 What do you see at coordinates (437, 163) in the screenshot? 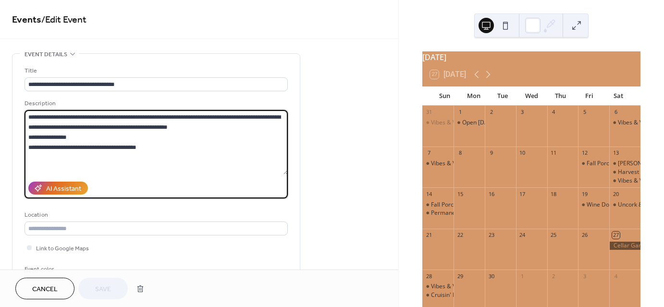
I see `div: Vibes & Vintages: Live Music with Ledfoot Larry` at bounding box center [437, 163].